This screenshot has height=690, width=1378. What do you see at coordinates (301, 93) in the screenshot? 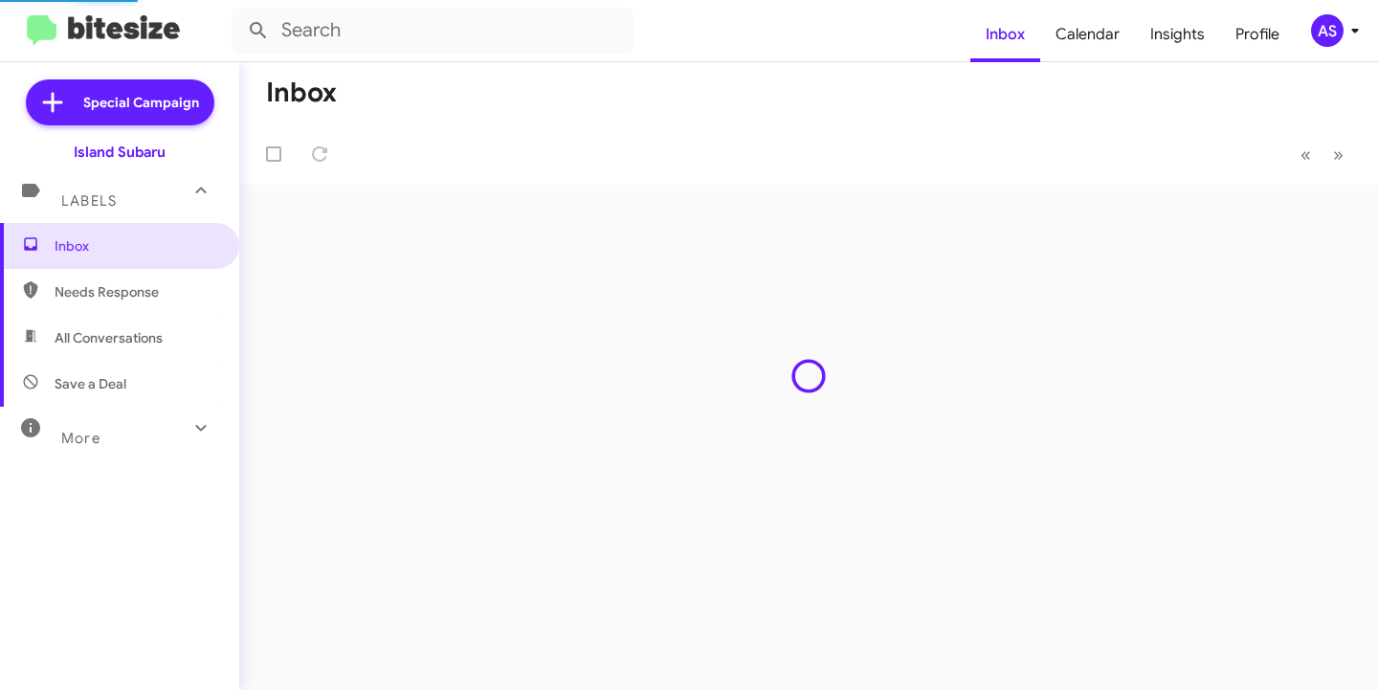
I see `h1: Inbox` at bounding box center [301, 93].